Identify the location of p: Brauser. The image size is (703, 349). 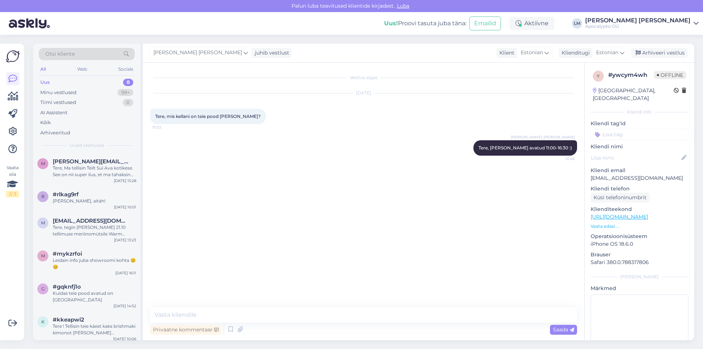
(640, 255).